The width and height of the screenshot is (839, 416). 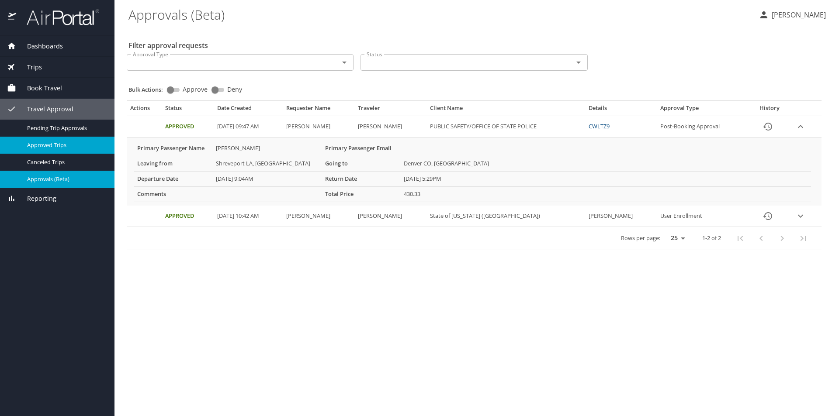 I want to click on th: Primary Passenger Email, so click(x=361, y=149).